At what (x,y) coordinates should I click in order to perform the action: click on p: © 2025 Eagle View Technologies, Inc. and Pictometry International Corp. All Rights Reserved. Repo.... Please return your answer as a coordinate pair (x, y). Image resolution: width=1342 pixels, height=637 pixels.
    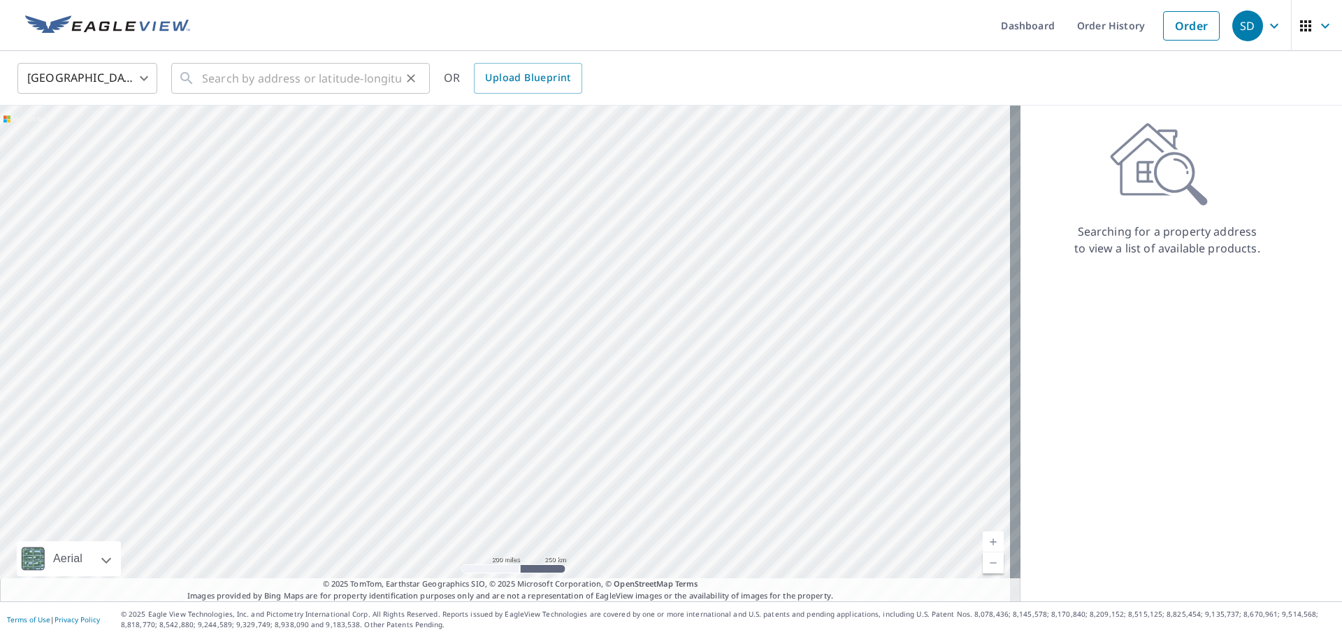
    Looking at the image, I should click on (727, 619).